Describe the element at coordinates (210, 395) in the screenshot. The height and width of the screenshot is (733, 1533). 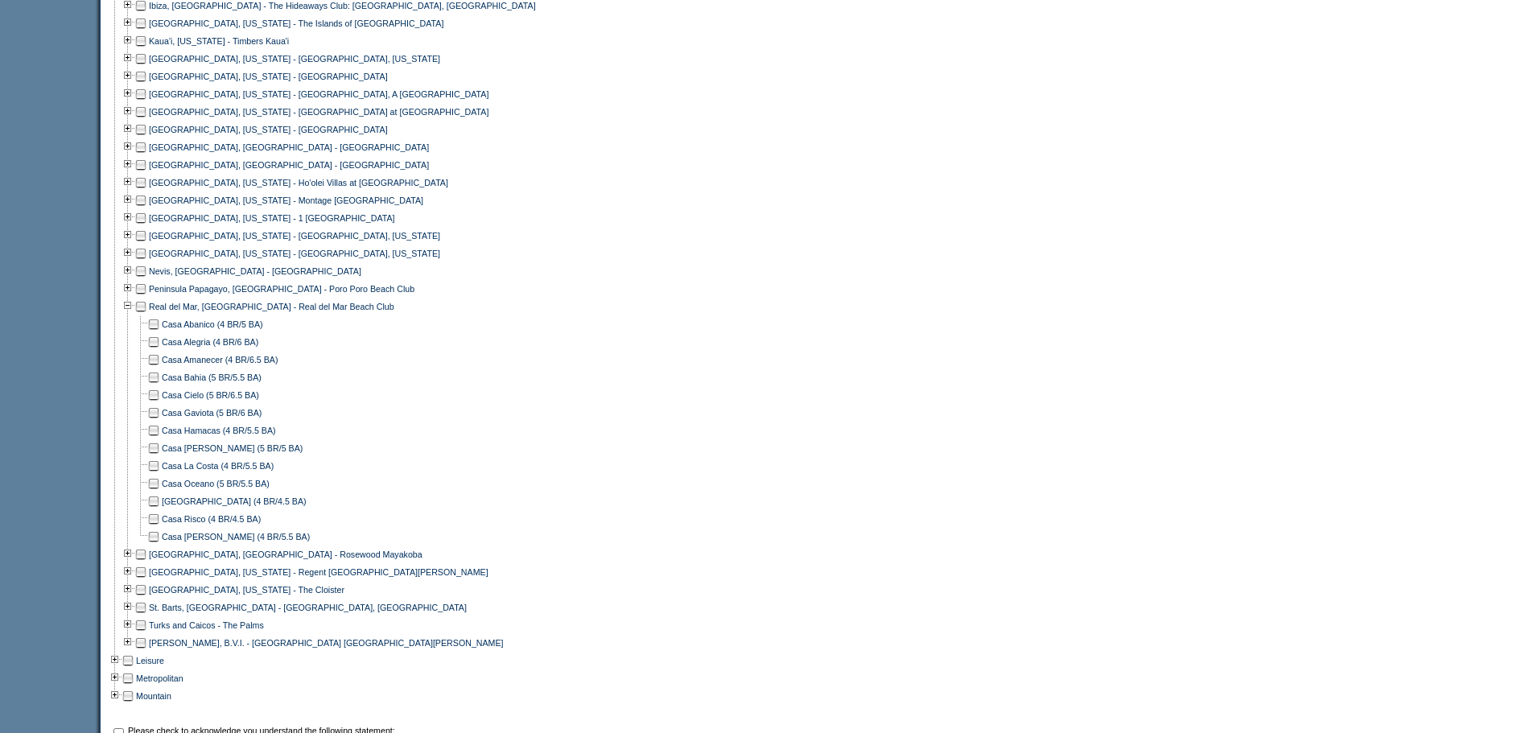
I see `a: Casa Cielo (5 BR/6.5 BA)` at that location.